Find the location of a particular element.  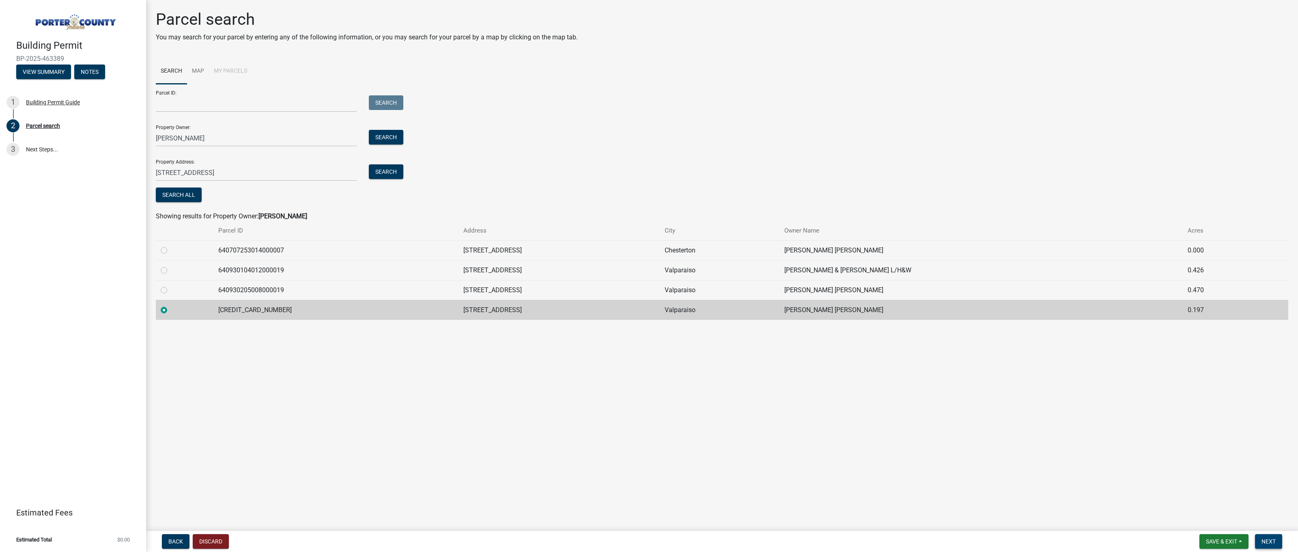

button: Save & Exit is located at coordinates (1223, 541).